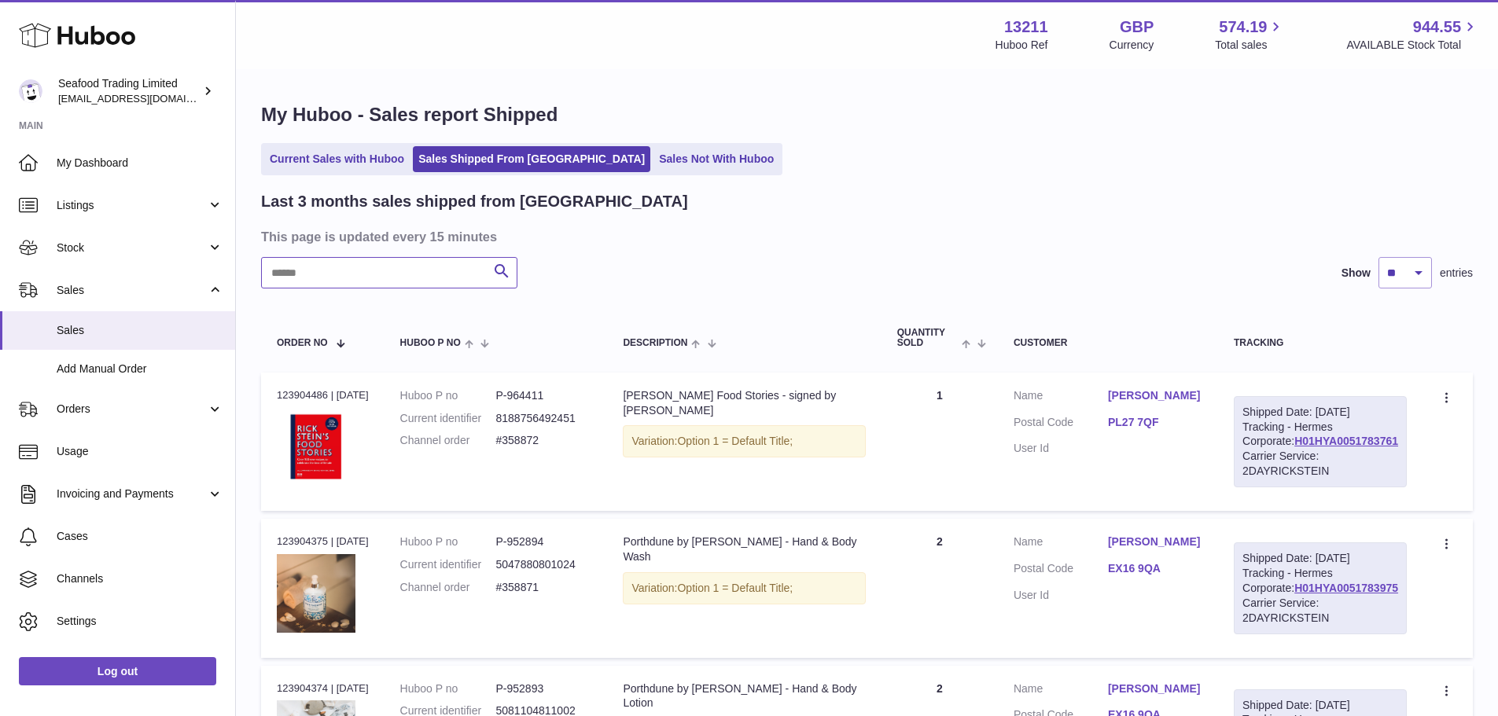 This screenshot has height=716, width=1498. What do you see at coordinates (1108, 343) in the screenshot?
I see `div: Customer` at bounding box center [1108, 343].